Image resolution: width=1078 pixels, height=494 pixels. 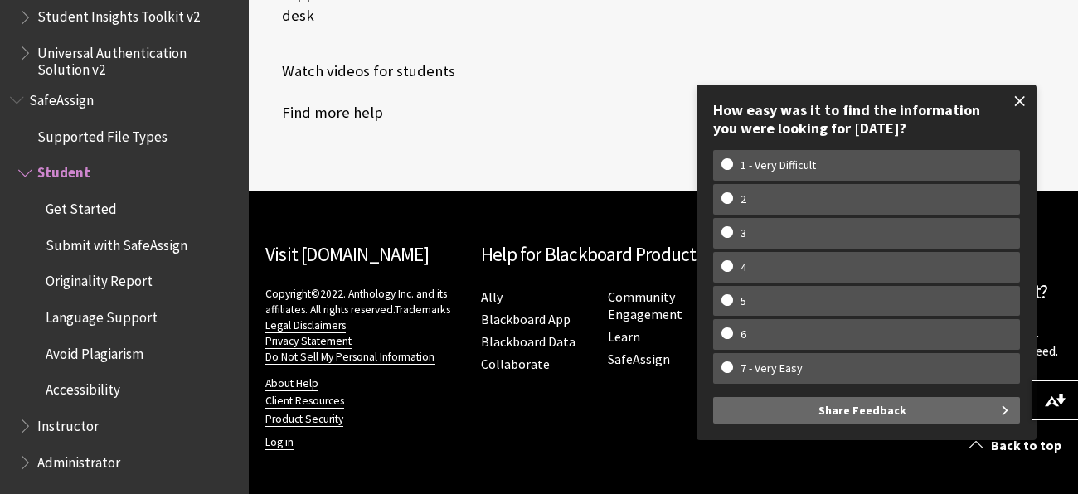 What do you see at coordinates (324, 113) in the screenshot?
I see `span: Find more help` at bounding box center [324, 113].